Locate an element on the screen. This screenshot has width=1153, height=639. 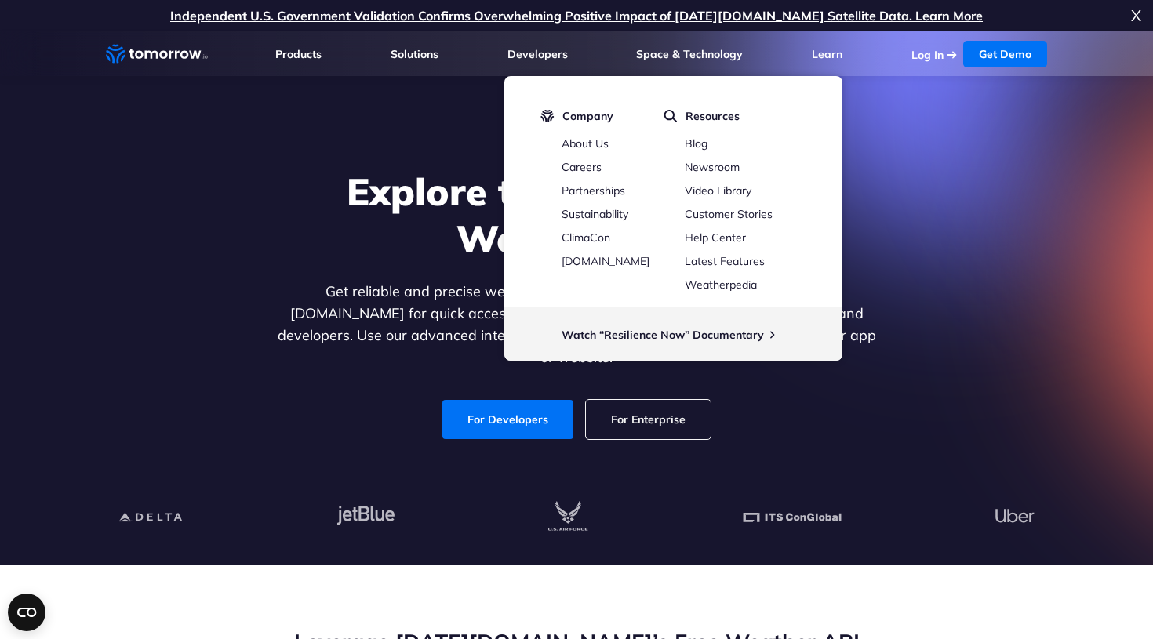
a: Help Center is located at coordinates (715, 238).